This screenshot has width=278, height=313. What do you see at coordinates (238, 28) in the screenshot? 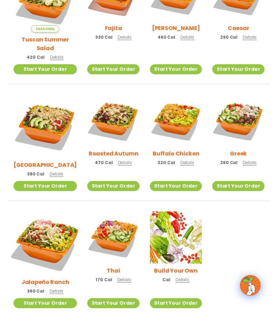
I see `h2: Caesar` at bounding box center [238, 28].